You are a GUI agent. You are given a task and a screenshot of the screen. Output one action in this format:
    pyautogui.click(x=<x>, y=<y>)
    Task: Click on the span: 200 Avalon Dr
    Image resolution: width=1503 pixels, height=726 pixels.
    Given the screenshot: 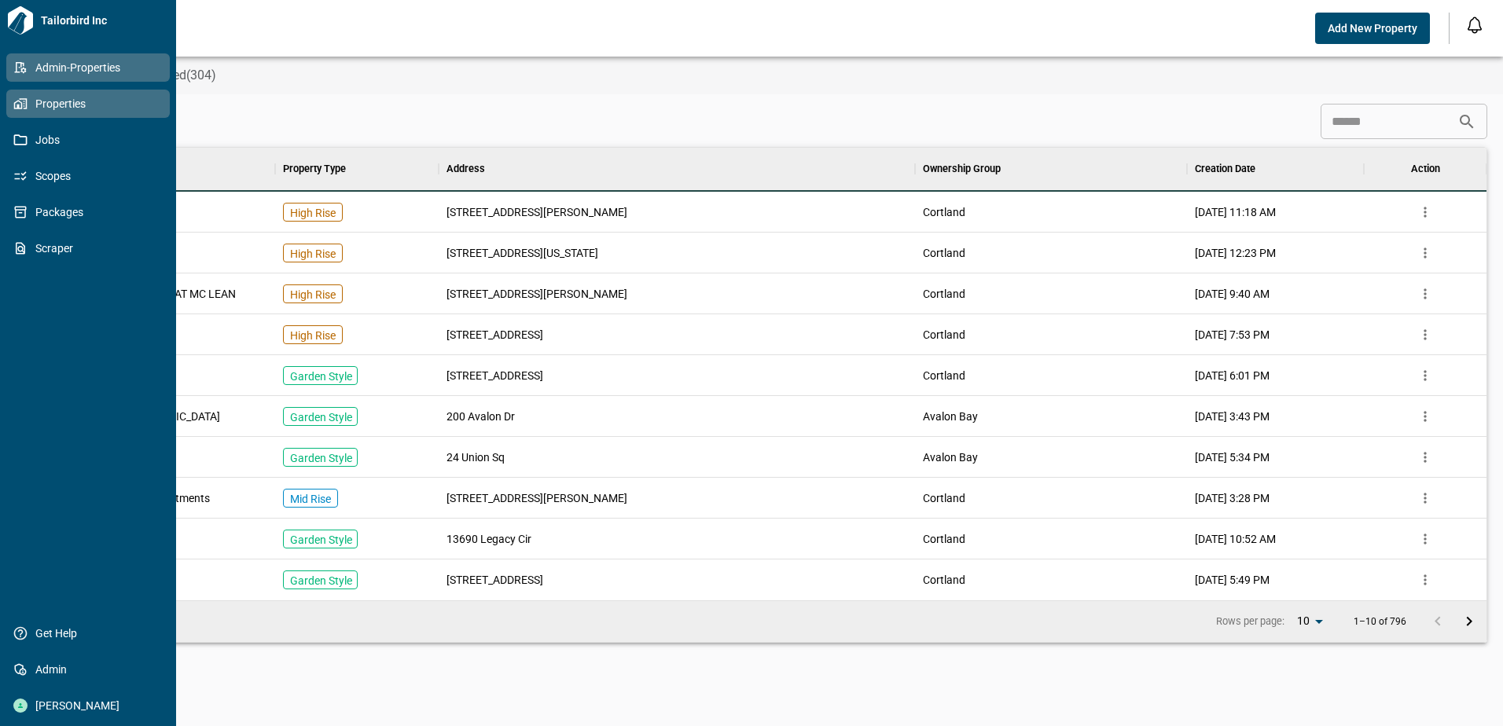 What is the action you would take?
    pyautogui.click(x=480, y=417)
    